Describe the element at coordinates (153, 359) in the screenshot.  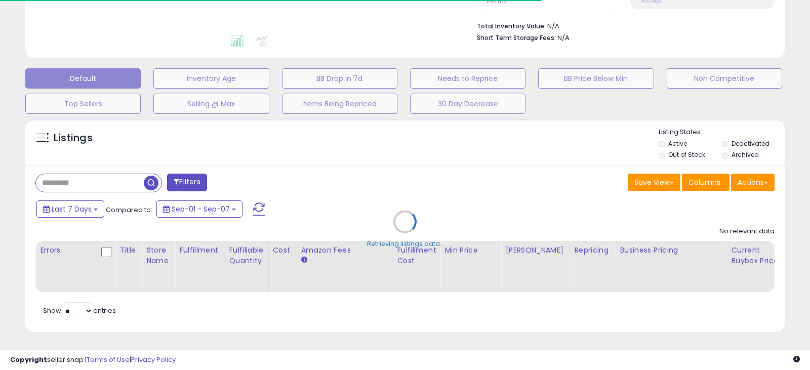
I see `a: Privacy Policy` at that location.